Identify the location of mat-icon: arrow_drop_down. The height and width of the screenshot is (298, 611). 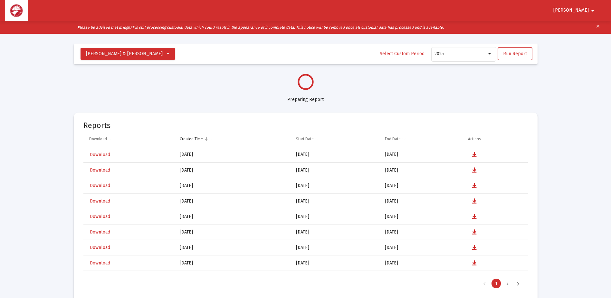
(593, 11).